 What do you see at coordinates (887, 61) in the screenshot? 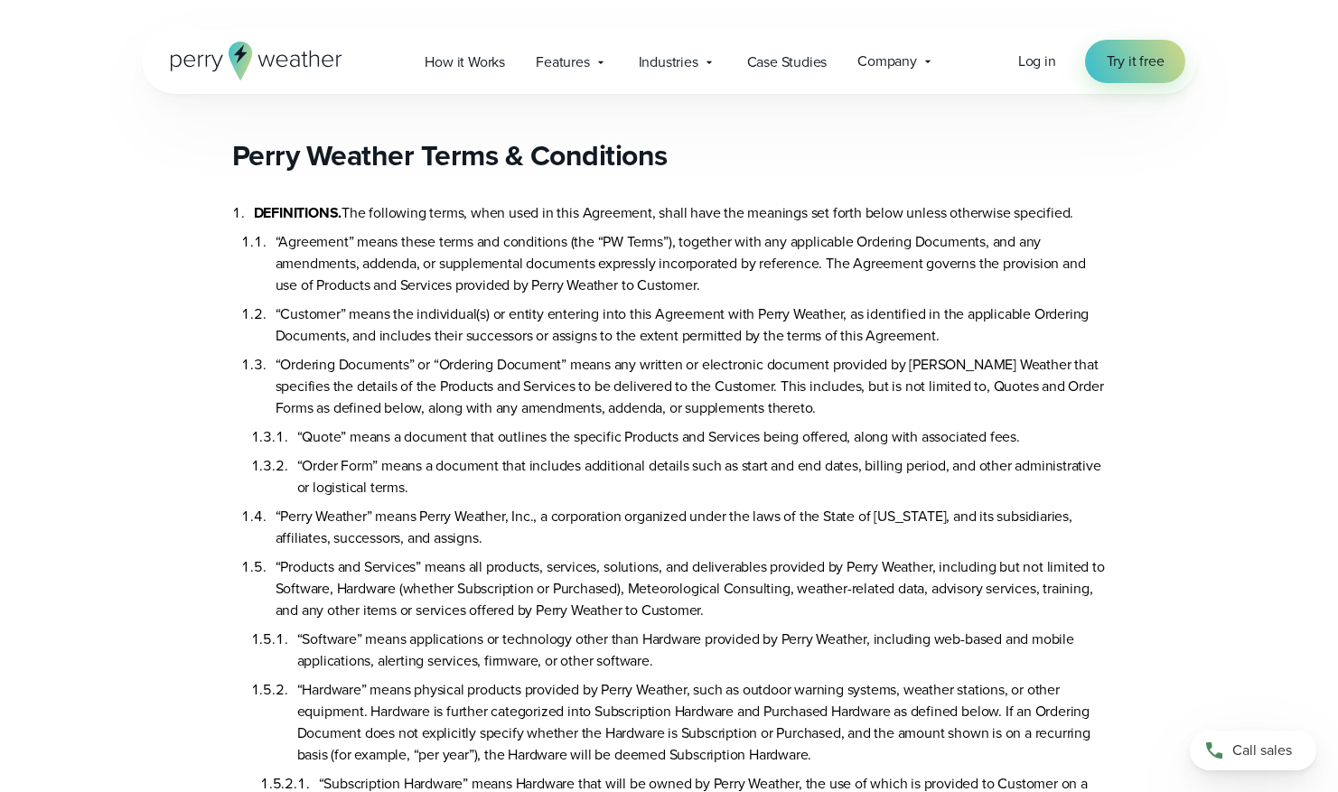
I see `span: Company` at bounding box center [887, 61].